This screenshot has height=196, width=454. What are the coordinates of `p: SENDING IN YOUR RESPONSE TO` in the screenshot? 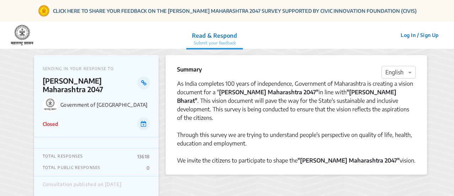 It's located at (96, 68).